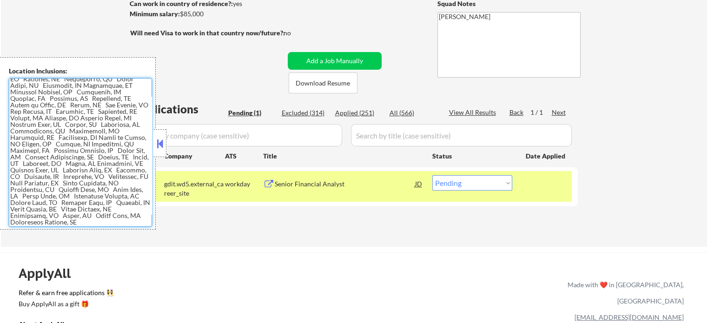 This screenshot has width=707, height=323. Describe the element at coordinates (80, 71) in the screenshot. I see `div: Location Inclusions:` at that location.